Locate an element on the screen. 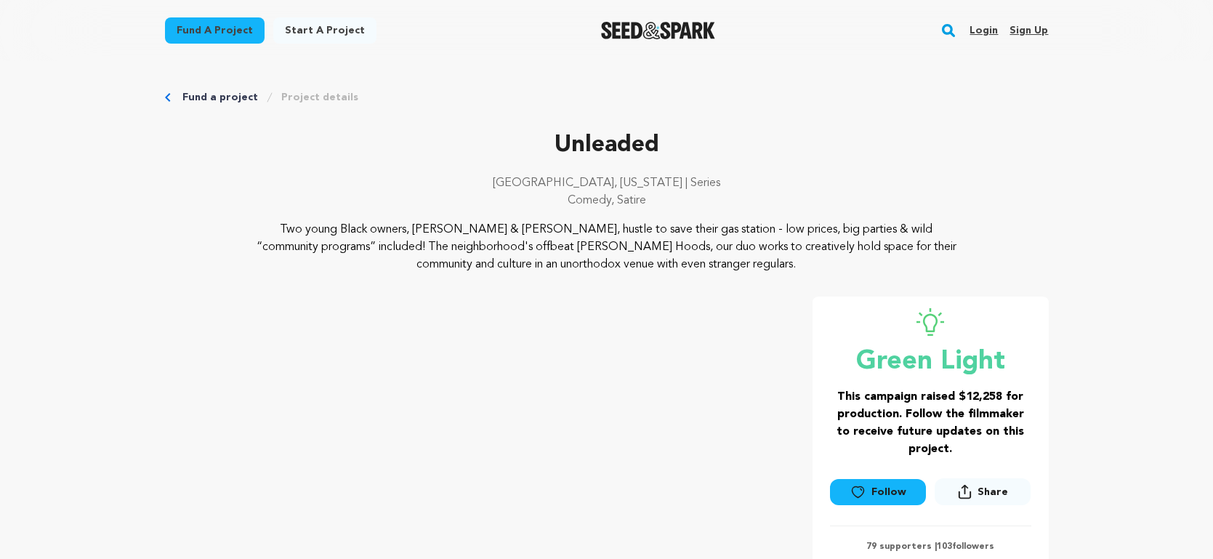 The height and width of the screenshot is (559, 1213). a: Seed&Spark Homepage is located at coordinates (658, 31).